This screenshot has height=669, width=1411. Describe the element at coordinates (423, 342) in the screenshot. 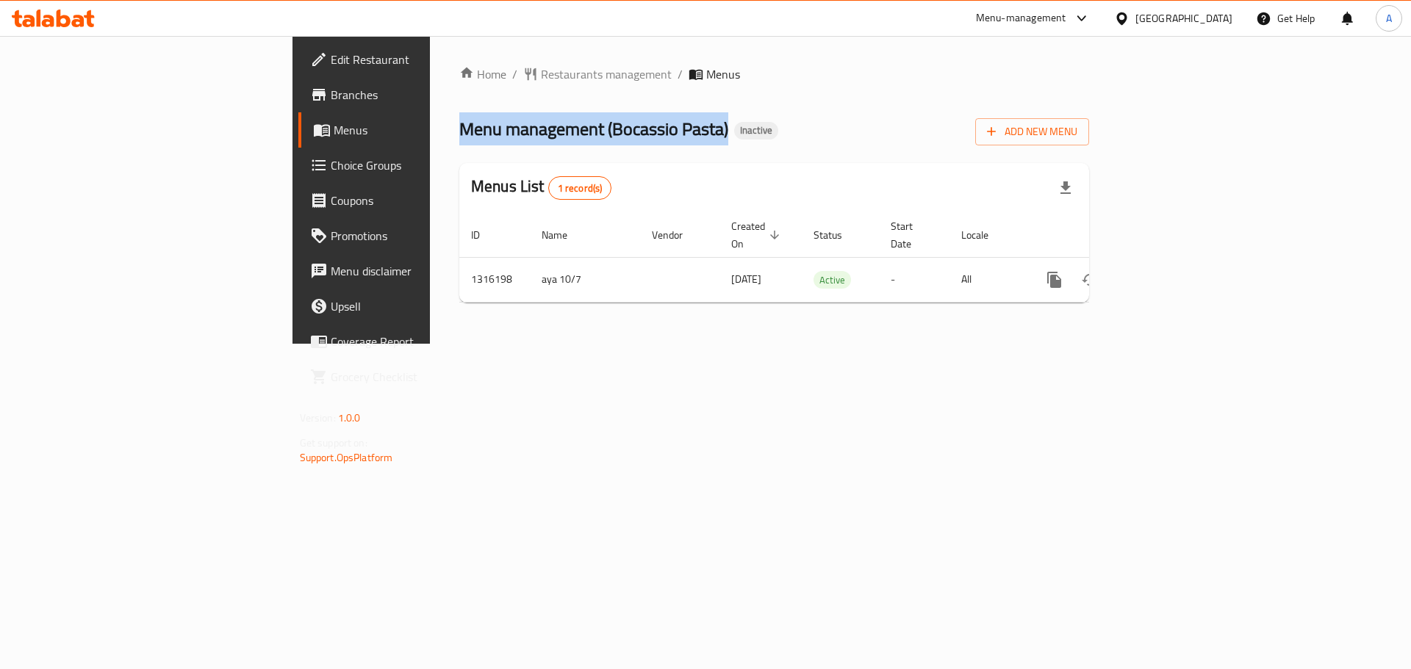

I see `span: Coverage Report` at that location.